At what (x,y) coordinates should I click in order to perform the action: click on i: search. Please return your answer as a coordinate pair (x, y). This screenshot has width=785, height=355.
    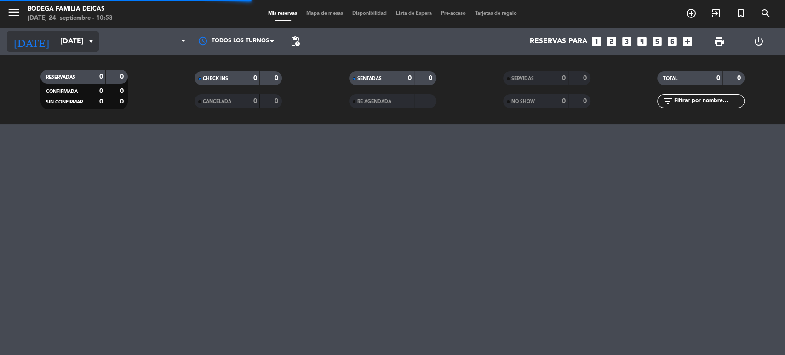
    Looking at the image, I should click on (766, 13).